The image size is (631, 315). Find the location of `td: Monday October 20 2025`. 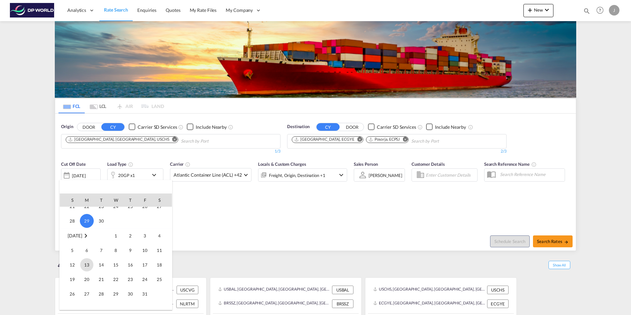

td: Monday October 20 2025 is located at coordinates (87, 279).